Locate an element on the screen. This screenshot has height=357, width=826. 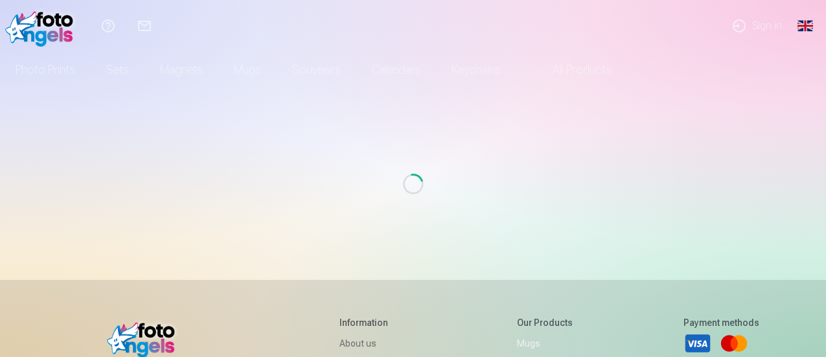
img: /fa1 is located at coordinates (42, 26).